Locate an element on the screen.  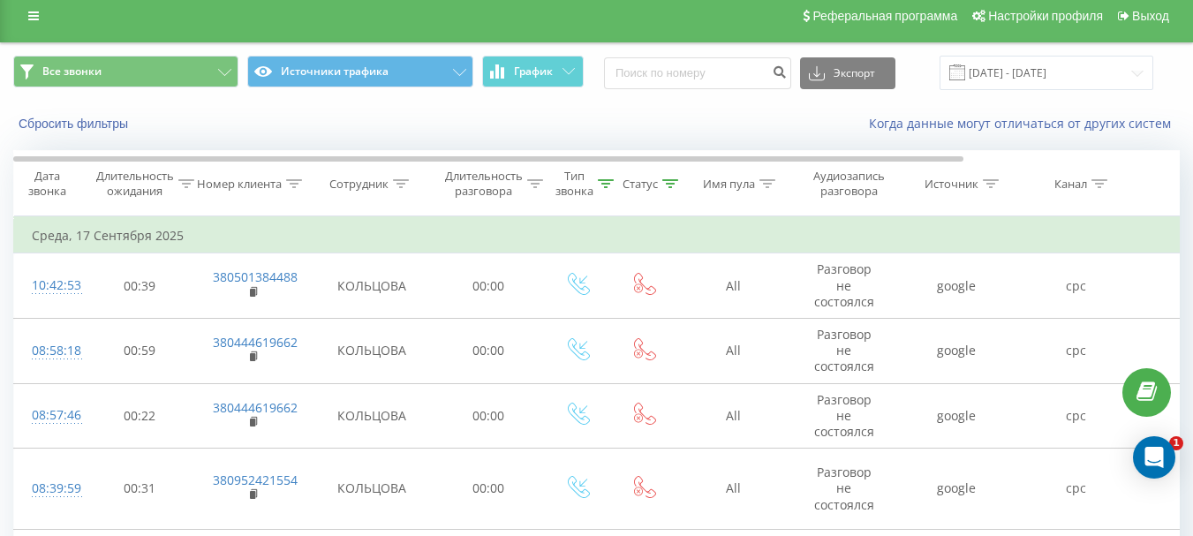
td: 00:59 is located at coordinates (140, 351).